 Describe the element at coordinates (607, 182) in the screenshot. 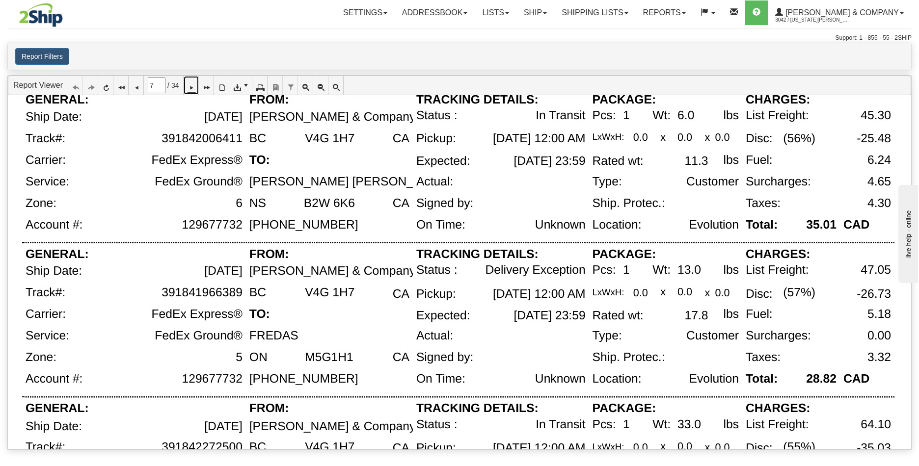

I see `div: Type:` at that location.